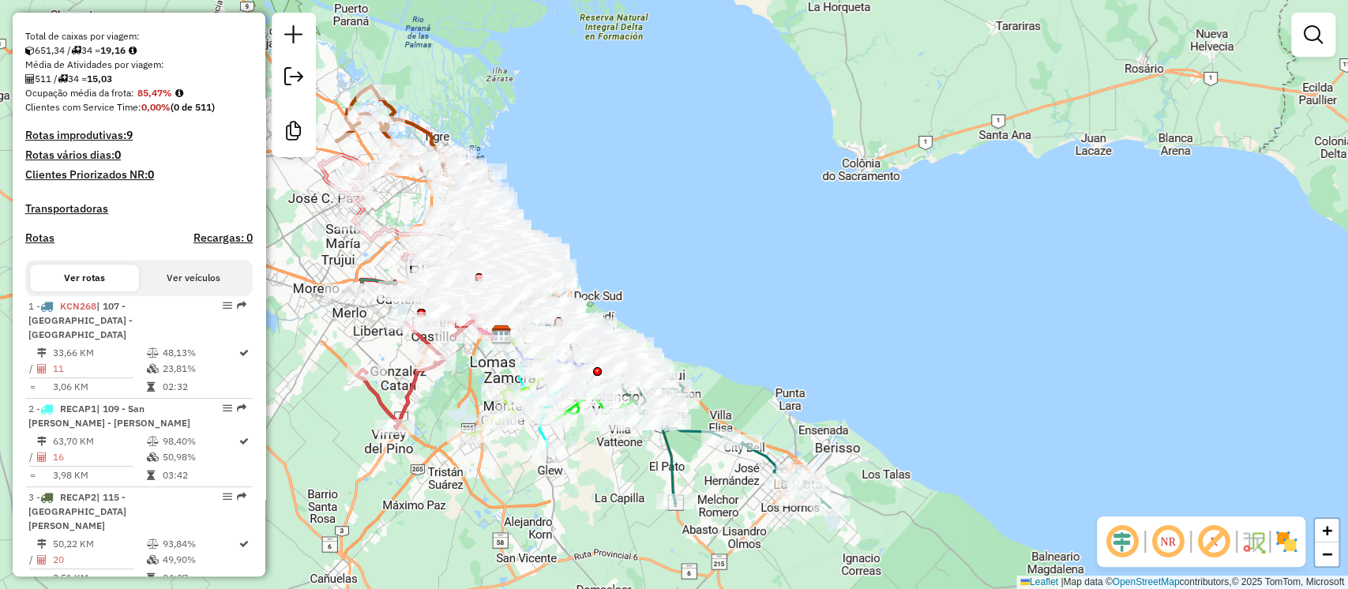 The height and width of the screenshot is (589, 1348). What do you see at coordinates (199, 387) in the screenshot?
I see `td: 02:32` at bounding box center [199, 387].